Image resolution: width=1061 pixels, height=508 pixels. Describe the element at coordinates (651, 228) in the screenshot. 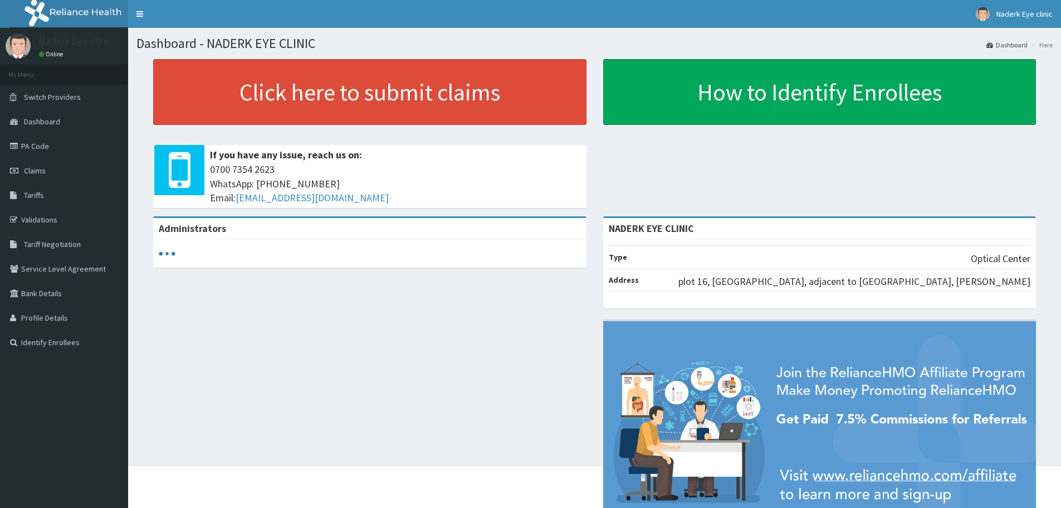

I see `strong: NADERK EYE CLINIC` at that location.